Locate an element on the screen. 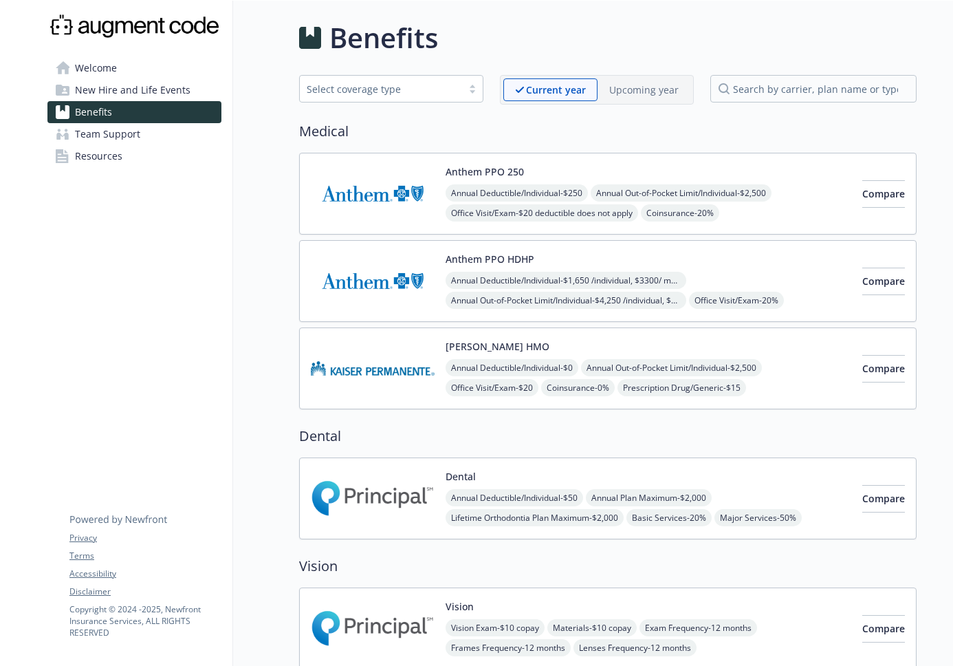  p: Upcoming year is located at coordinates (644, 89).